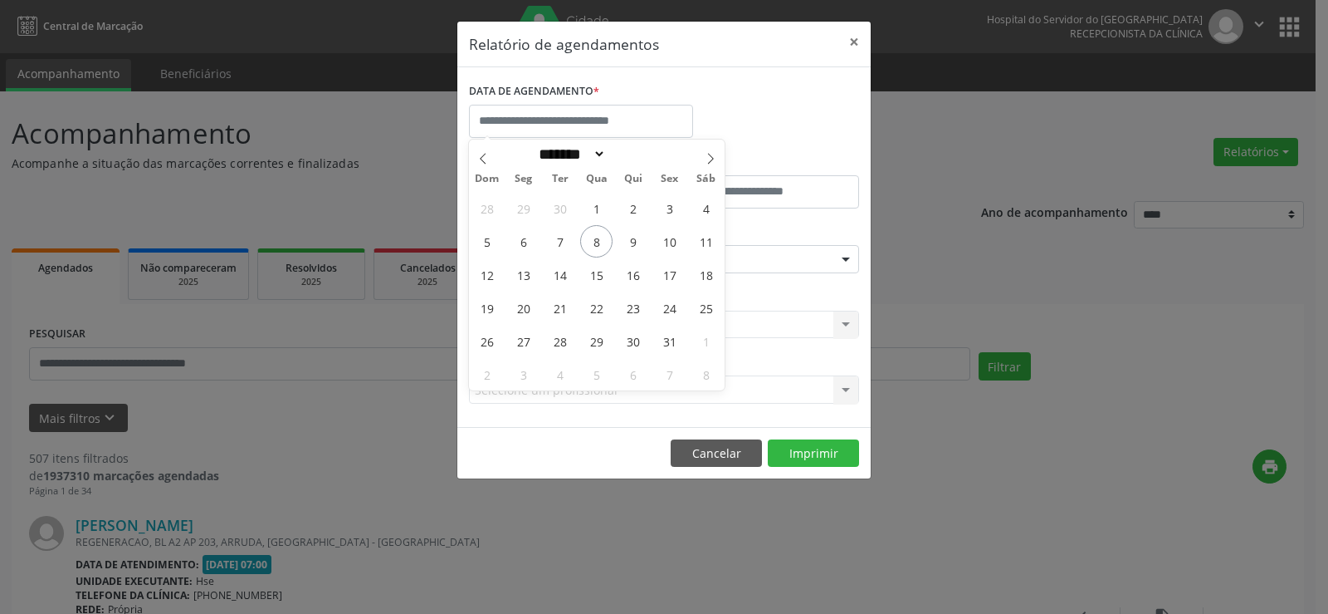  What do you see at coordinates (487, 307) in the screenshot?
I see `span: Outubro 19, 2025` at bounding box center [487, 307].